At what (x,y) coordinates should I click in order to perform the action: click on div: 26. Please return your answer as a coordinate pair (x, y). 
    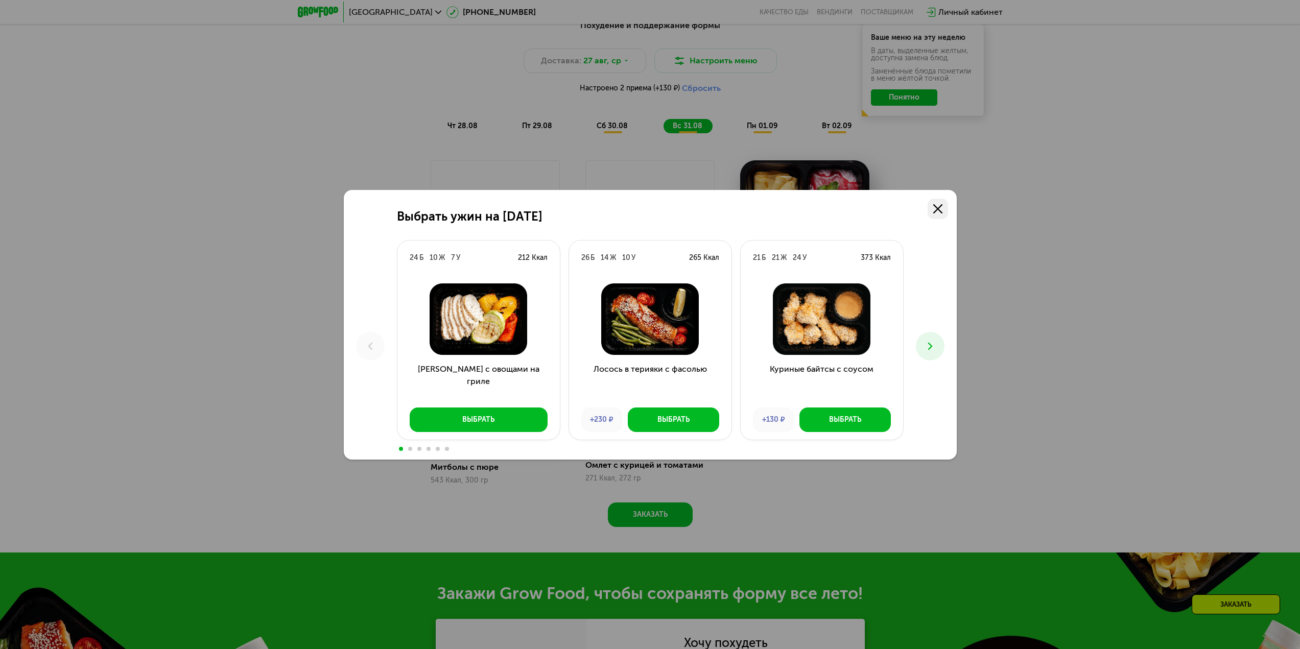
    Looking at the image, I should click on (586, 258).